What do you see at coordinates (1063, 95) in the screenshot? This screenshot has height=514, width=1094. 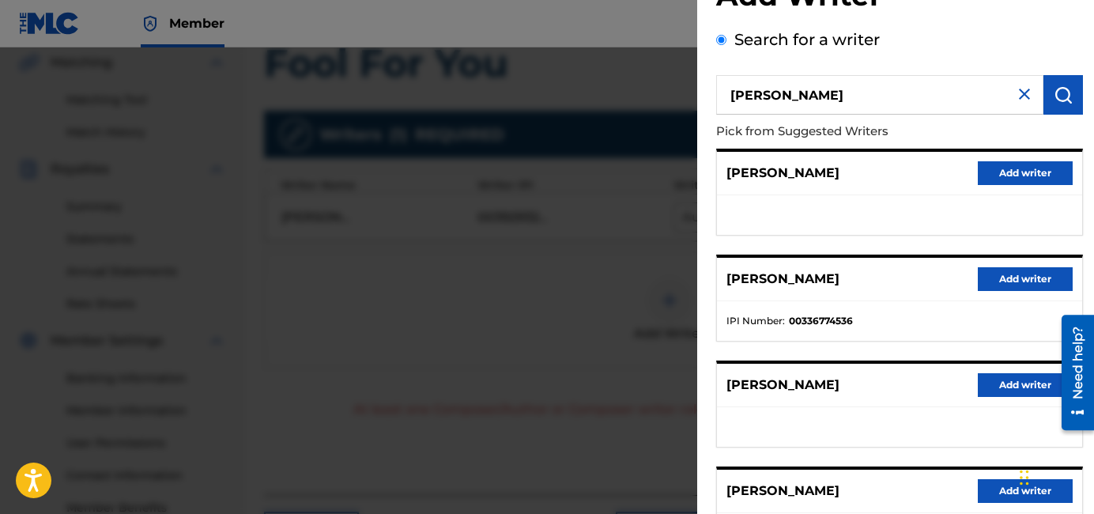 I see `img: Search Works` at bounding box center [1063, 95].